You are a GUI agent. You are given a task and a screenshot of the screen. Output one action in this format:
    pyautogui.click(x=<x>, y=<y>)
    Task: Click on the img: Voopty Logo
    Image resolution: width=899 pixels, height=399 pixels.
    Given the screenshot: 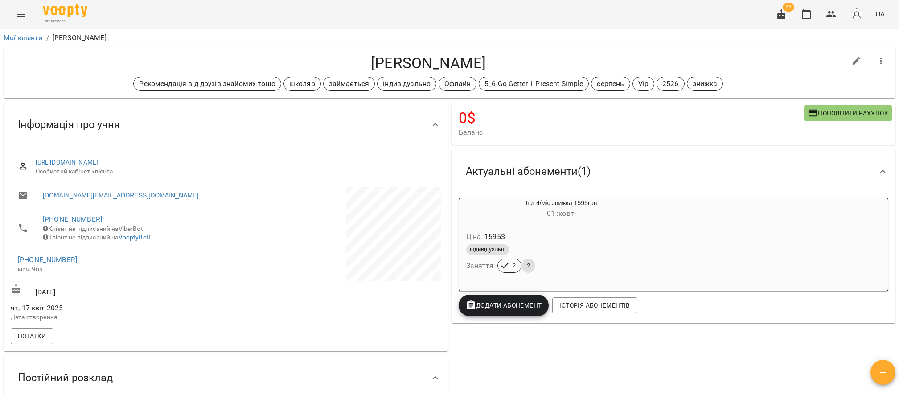 What is the action you would take?
    pyautogui.click(x=65, y=11)
    